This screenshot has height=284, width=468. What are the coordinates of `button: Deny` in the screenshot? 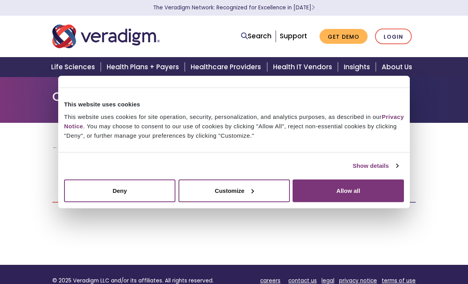 It's located at (120, 190).